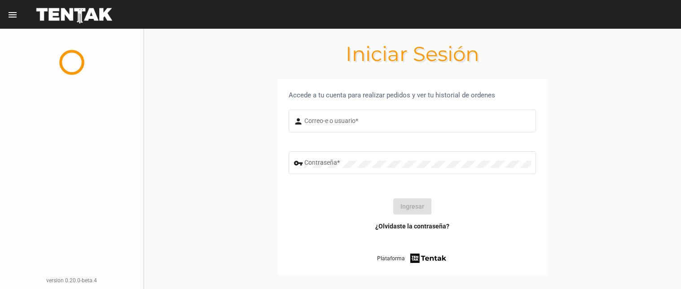 The width and height of the screenshot is (681, 289). Describe the element at coordinates (428, 258) in the screenshot. I see `img: tentak-firm.png` at that location.